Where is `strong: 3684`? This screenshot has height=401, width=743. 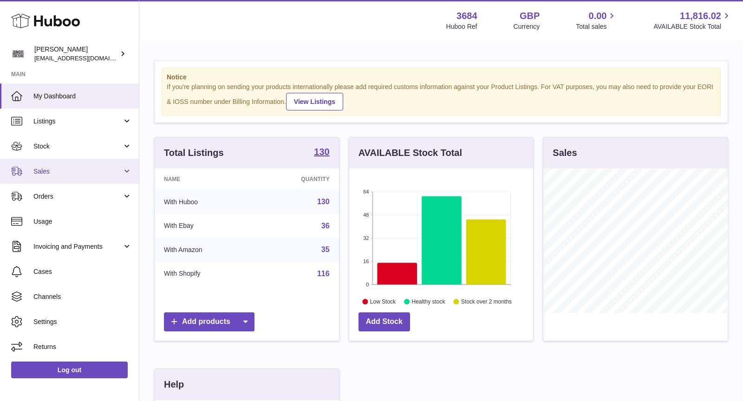 strong: 3684 is located at coordinates (467, 16).